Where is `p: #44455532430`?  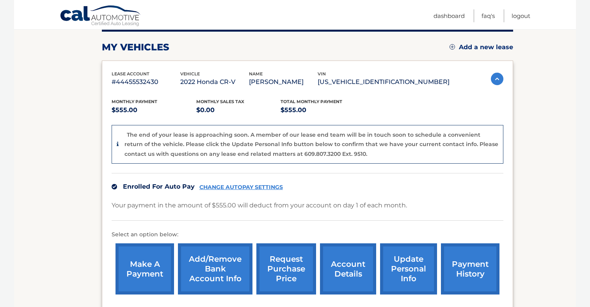
p: #44455532430 is located at coordinates (146, 82).